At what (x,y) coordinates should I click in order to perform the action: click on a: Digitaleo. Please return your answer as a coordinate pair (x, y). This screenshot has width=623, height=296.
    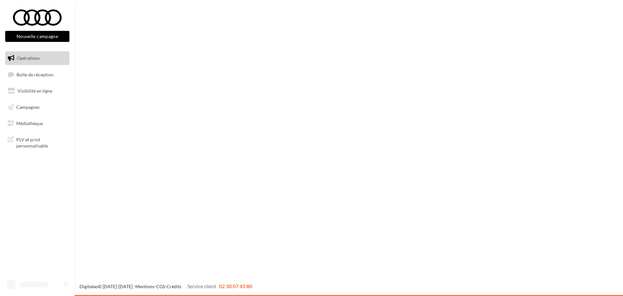
    Looking at the image, I should click on (89, 286).